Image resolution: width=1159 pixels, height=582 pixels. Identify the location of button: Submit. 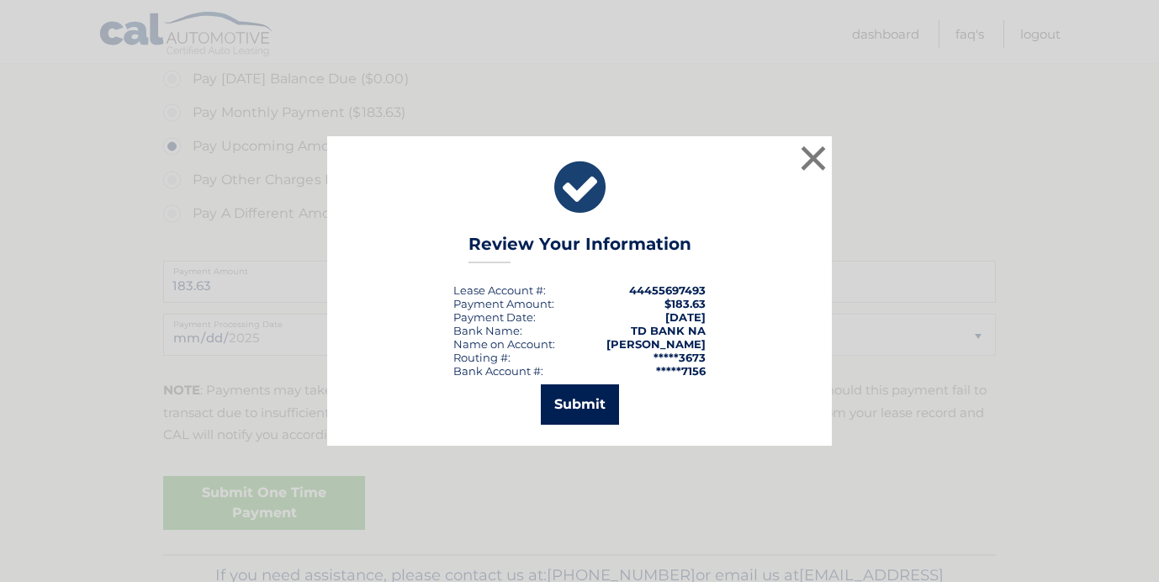
(579, 404).